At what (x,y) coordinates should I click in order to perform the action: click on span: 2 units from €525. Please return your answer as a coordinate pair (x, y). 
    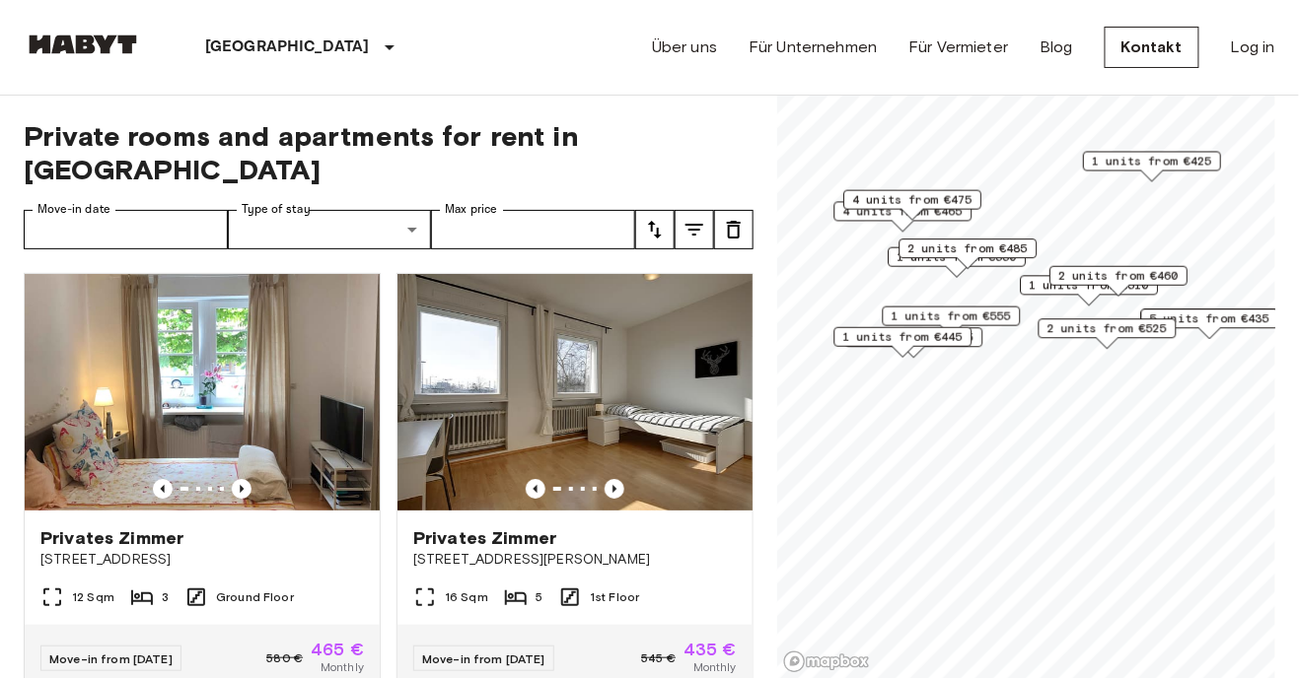
    Looking at the image, I should click on (1107, 328).